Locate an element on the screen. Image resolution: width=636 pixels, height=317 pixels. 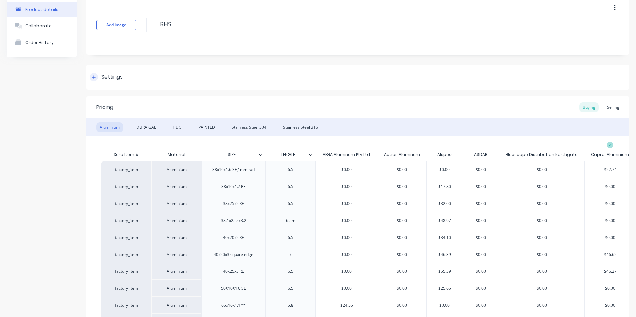
div: Xero Item # is located at coordinates (126, 155).